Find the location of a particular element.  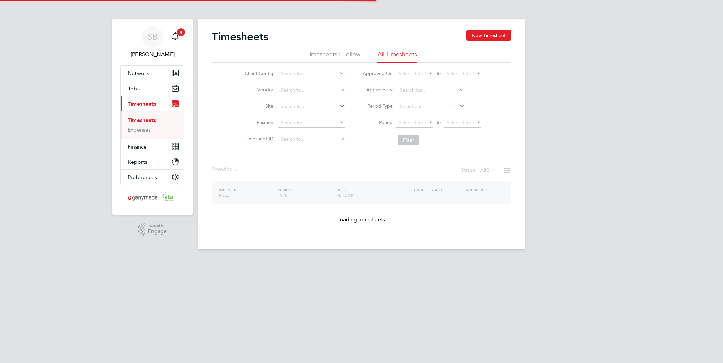

img: ganymedesolutions-logo-retina.png is located at coordinates (152, 197).